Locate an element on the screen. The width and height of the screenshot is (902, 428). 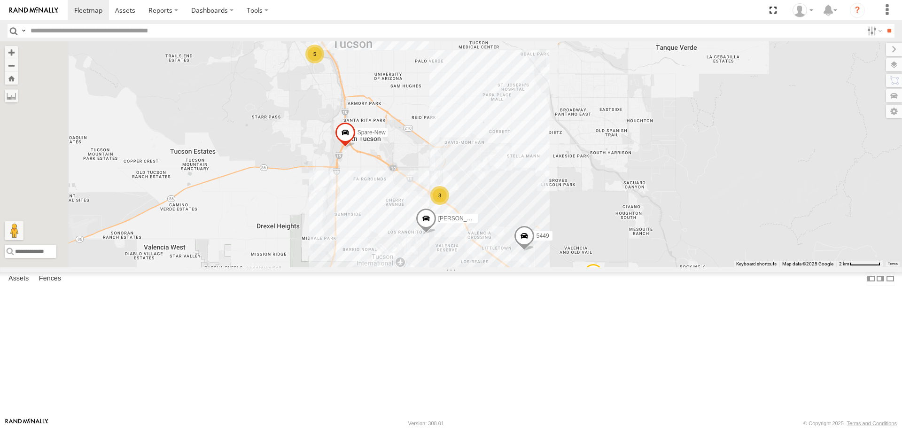
span: Spare-New is located at coordinates (371, 132).